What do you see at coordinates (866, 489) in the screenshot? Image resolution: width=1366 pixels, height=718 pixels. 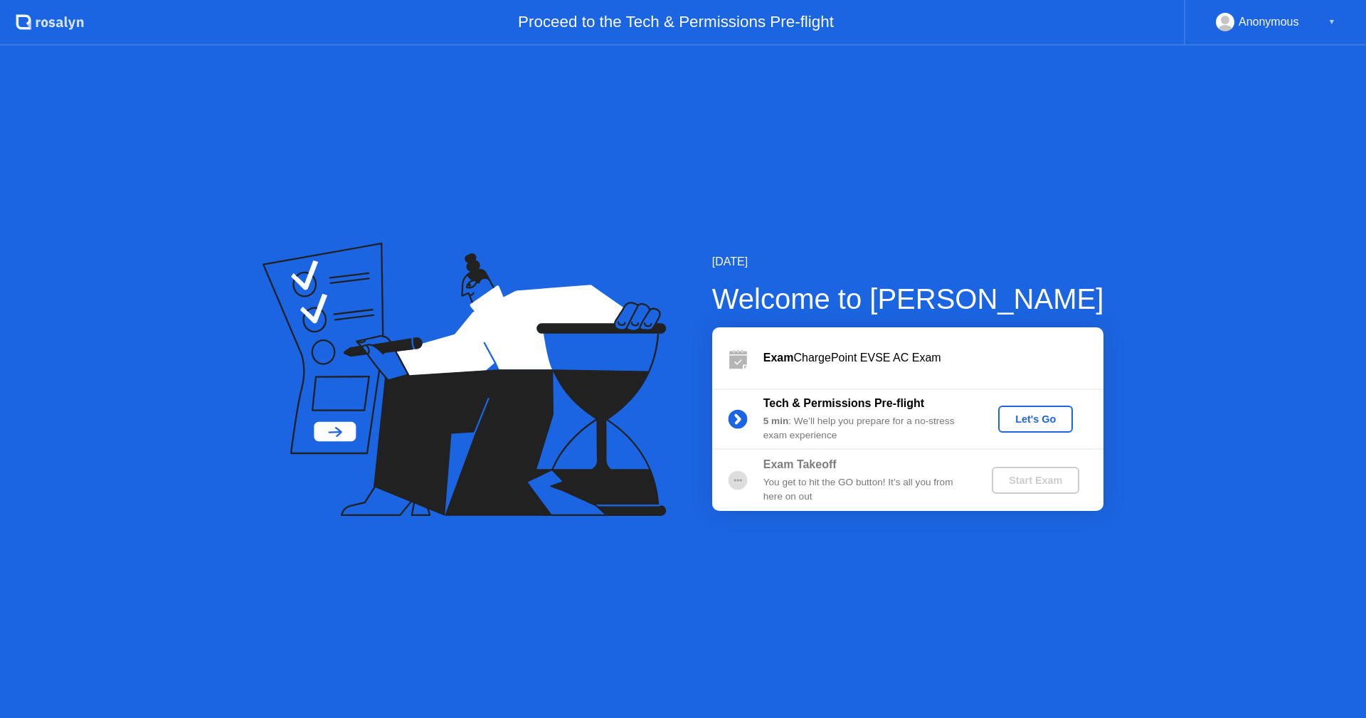 I see `div: You get to hit the GO button! It’s all you from here on out` at bounding box center [866, 489].